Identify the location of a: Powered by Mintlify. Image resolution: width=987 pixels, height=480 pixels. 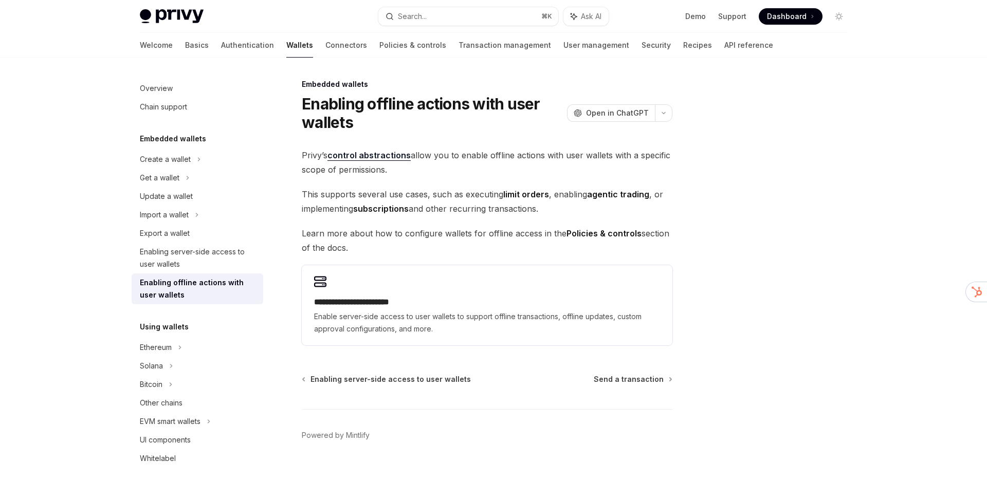
(336, 435).